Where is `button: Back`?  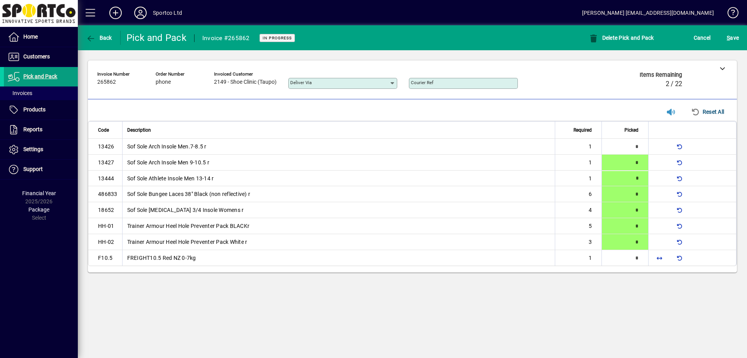 button: Back is located at coordinates (99, 38).